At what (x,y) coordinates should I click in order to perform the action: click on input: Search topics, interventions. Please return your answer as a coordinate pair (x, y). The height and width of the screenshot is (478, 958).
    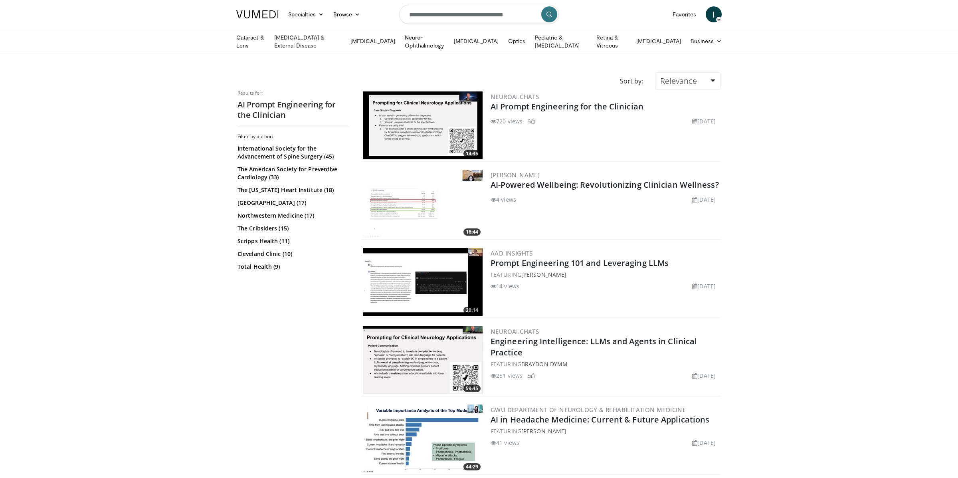
    Looking at the image, I should click on (479, 14).